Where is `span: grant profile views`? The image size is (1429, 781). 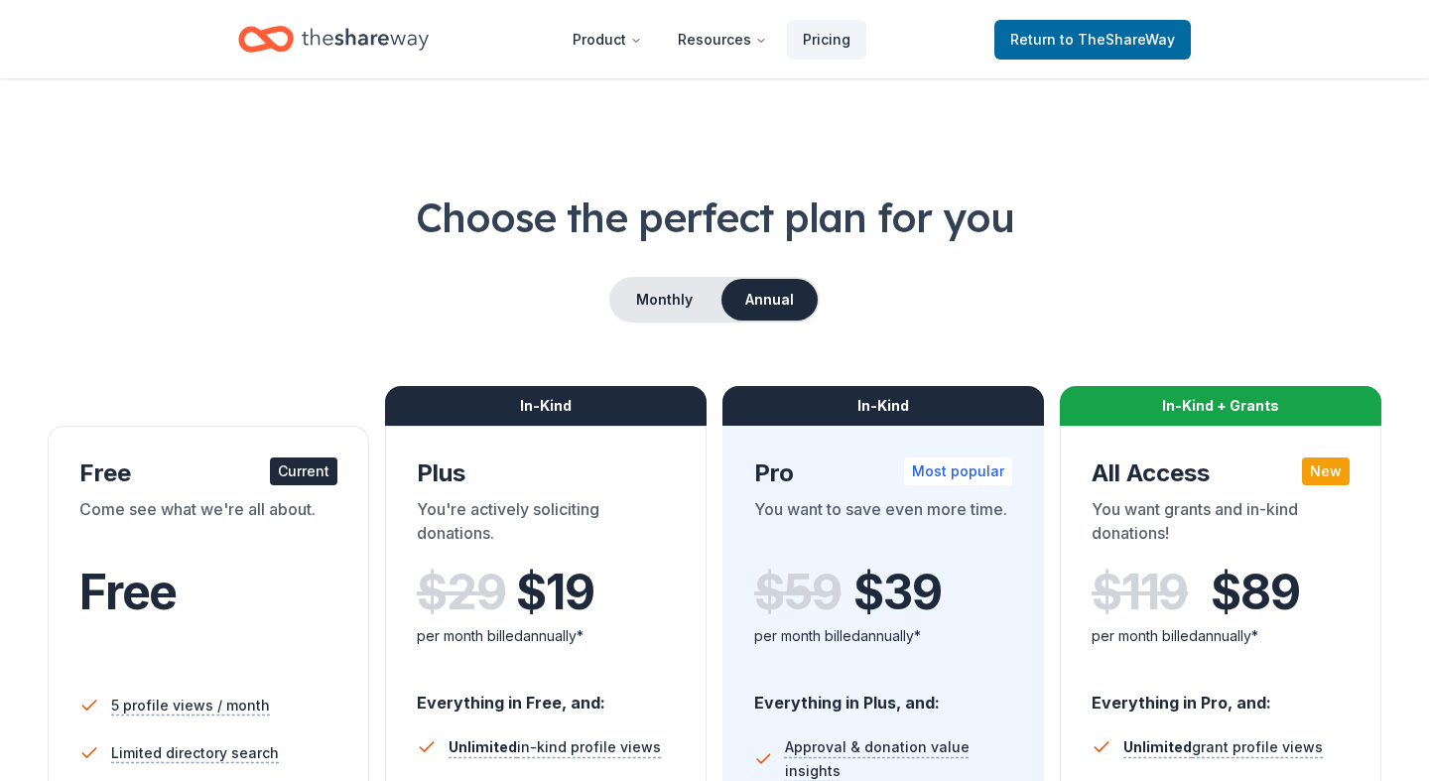 span: grant profile views is located at coordinates (1222, 746).